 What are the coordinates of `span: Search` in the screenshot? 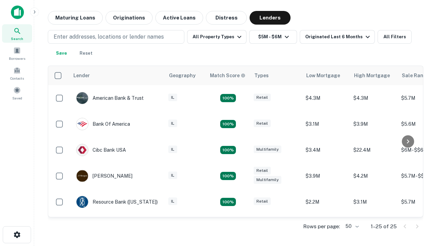 It's located at (17, 39).